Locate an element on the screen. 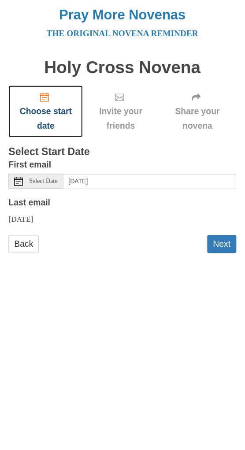  span: Invite your friends is located at coordinates (121, 119).